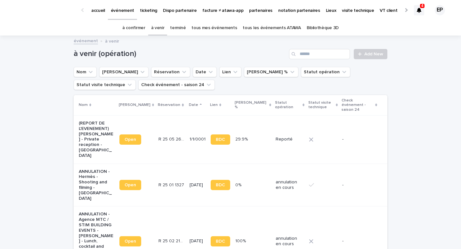  What do you see at coordinates (290, 139) in the screenshot?
I see `p: Reporté` at bounding box center [290, 139].